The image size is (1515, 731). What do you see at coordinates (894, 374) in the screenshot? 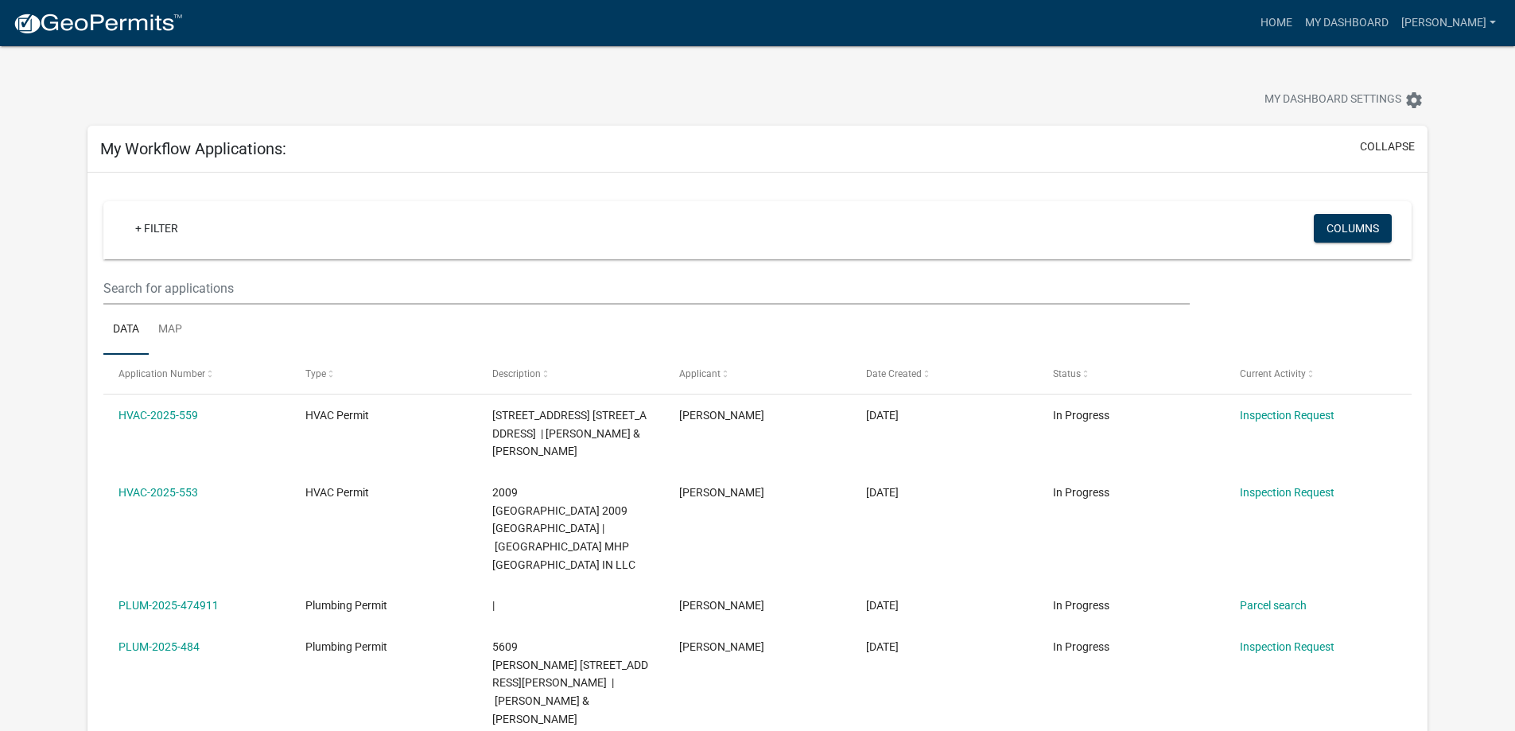
I see `span: Date Created` at bounding box center [894, 374].